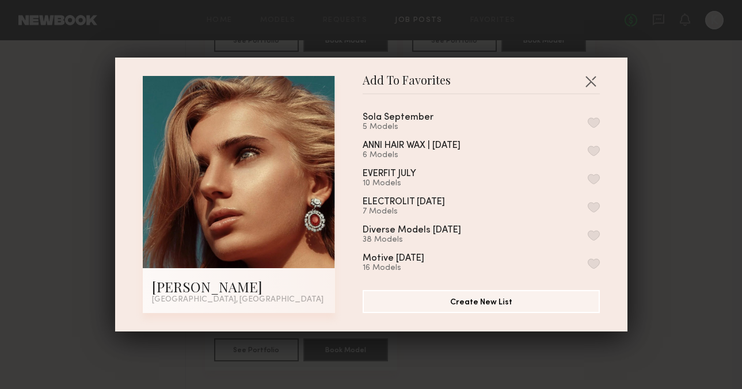 The image size is (742, 389). I want to click on div: 10 Models, so click(403, 184).